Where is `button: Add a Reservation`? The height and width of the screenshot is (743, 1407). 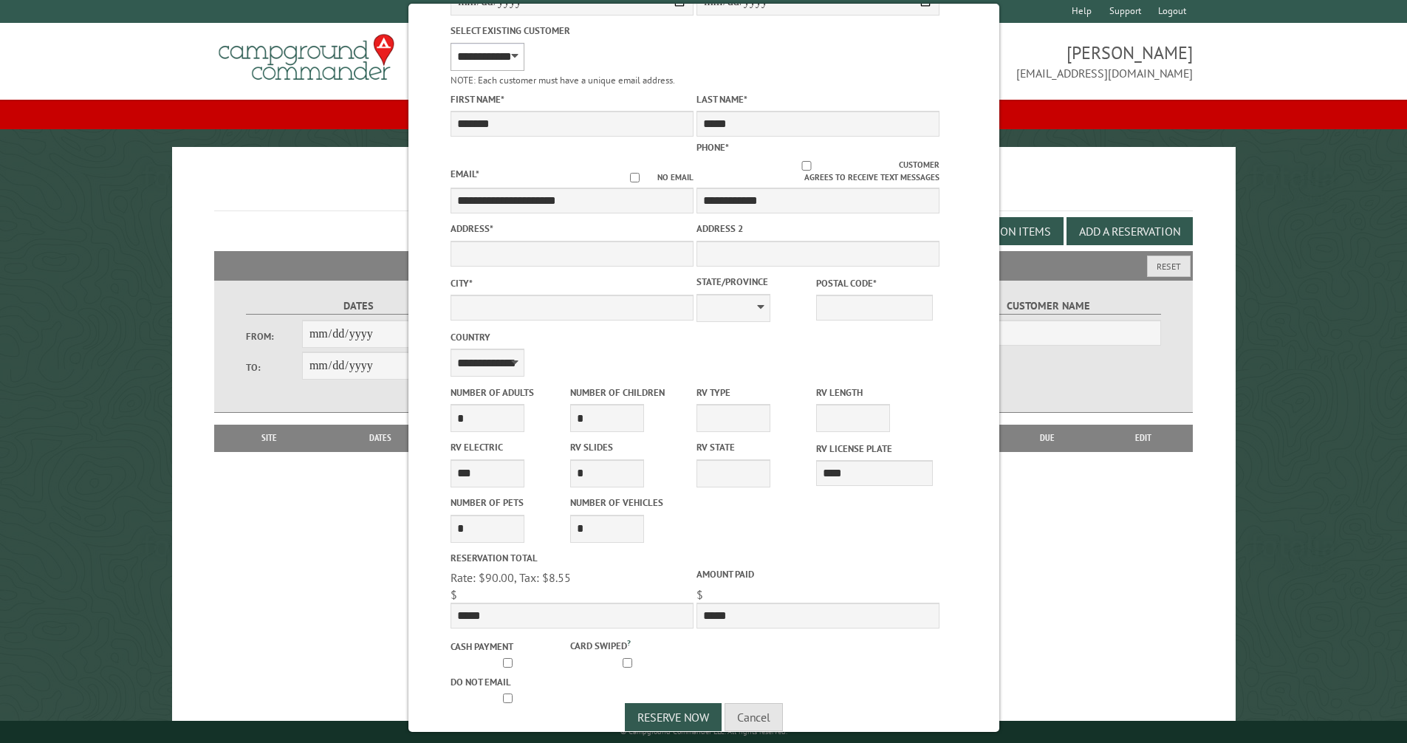
button: Add a Reservation is located at coordinates (1130, 231).